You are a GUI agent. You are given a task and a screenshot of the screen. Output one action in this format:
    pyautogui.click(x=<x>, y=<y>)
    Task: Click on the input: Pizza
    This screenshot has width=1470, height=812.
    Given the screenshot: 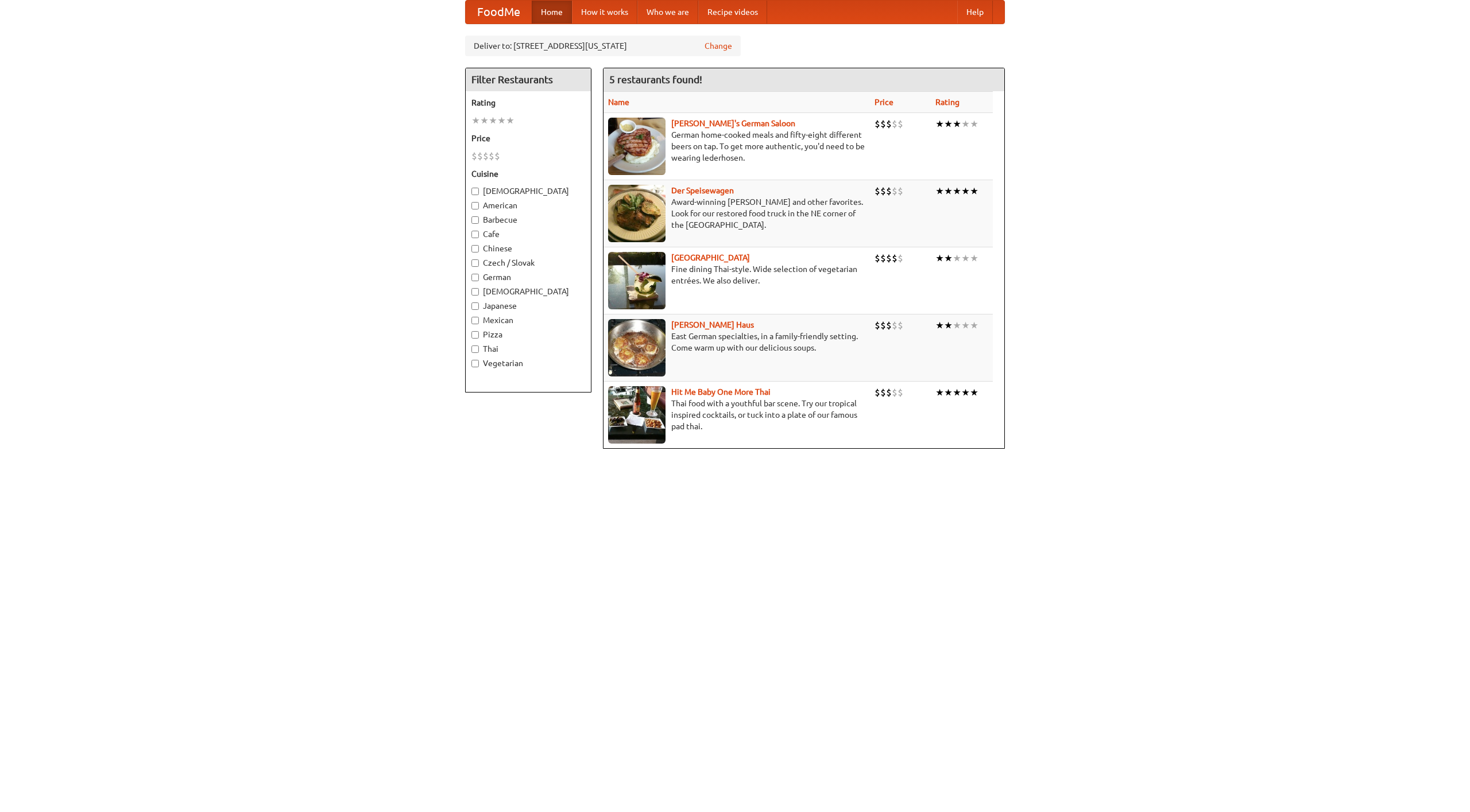 What is the action you would take?
    pyautogui.click(x=475, y=335)
    